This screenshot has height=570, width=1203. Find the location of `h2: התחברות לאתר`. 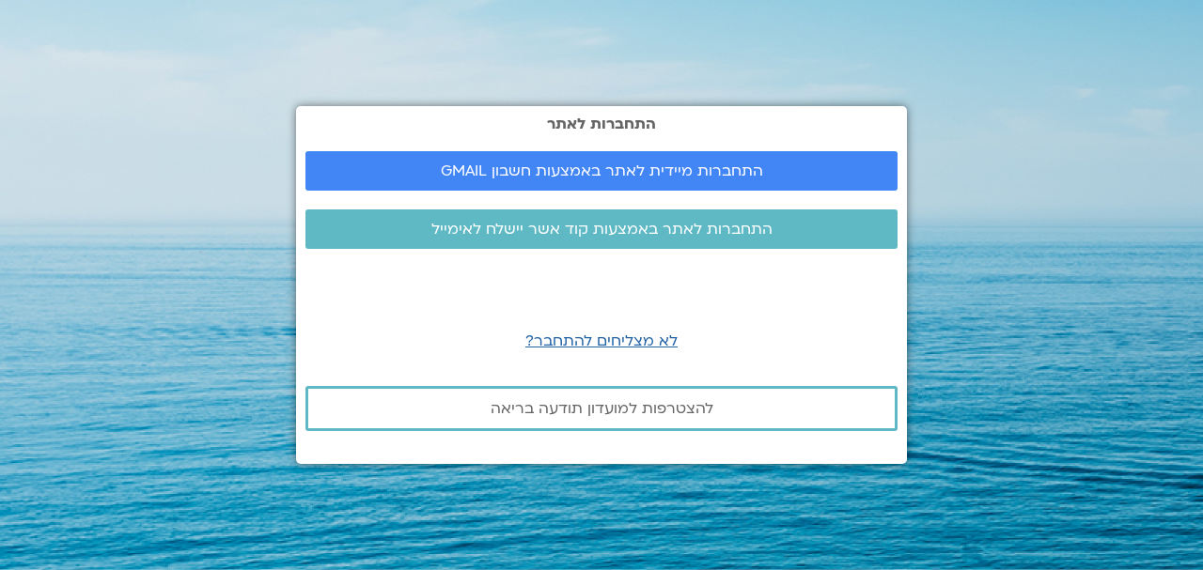

h2: התחברות לאתר is located at coordinates (601, 124).